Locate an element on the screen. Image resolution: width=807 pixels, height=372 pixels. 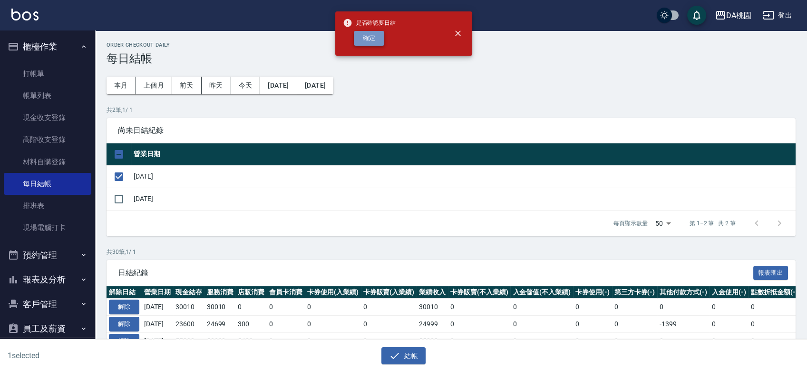
a: 現場電腦打卡 is located at coordinates (48, 227).